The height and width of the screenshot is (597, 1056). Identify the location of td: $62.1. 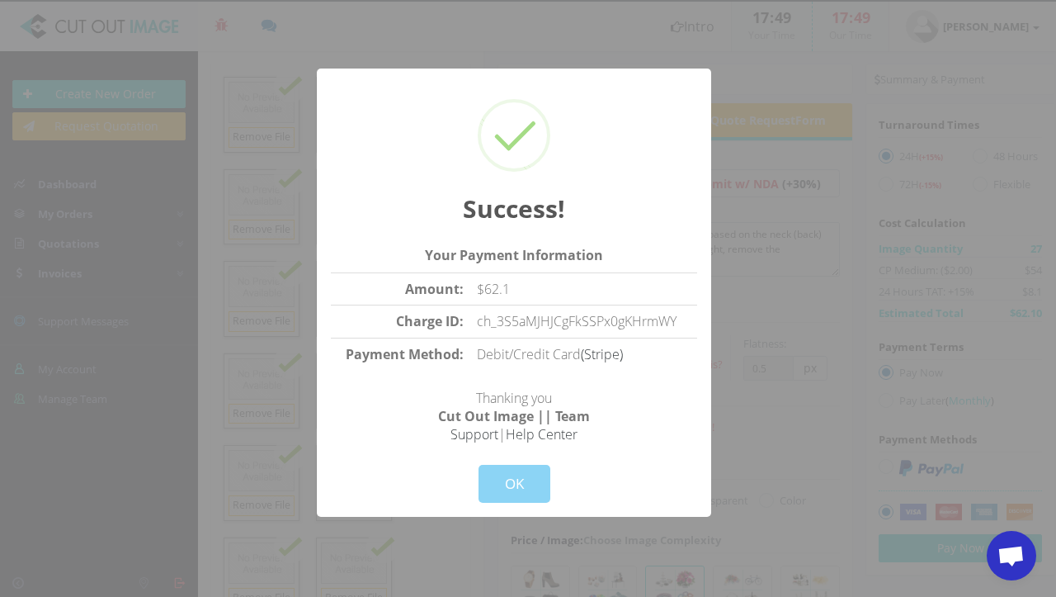
(583, 289).